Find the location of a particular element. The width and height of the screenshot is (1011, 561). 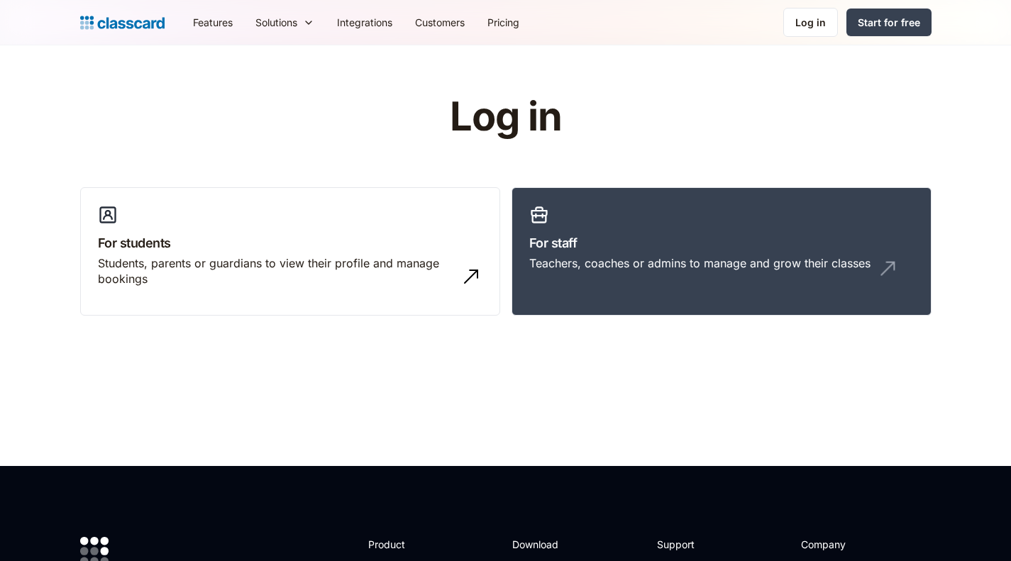

h2: Product is located at coordinates (406, 544).